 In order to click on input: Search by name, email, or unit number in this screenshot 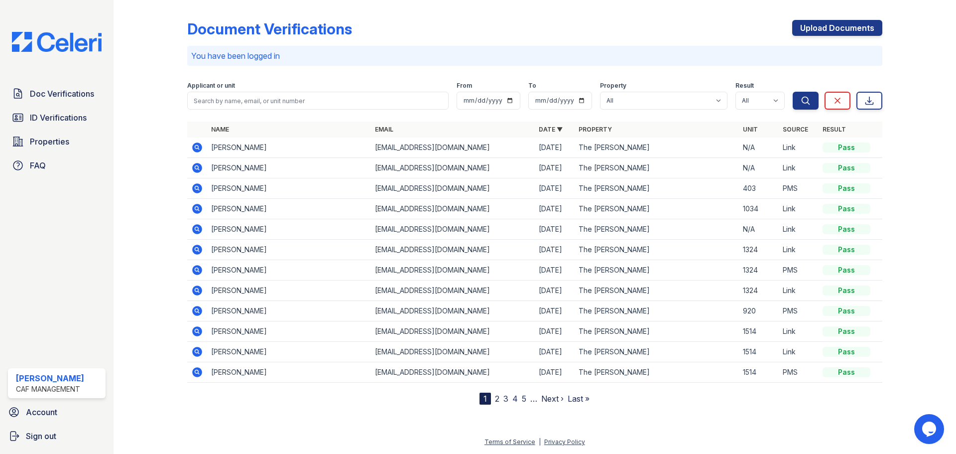, I will do `click(318, 101)`.